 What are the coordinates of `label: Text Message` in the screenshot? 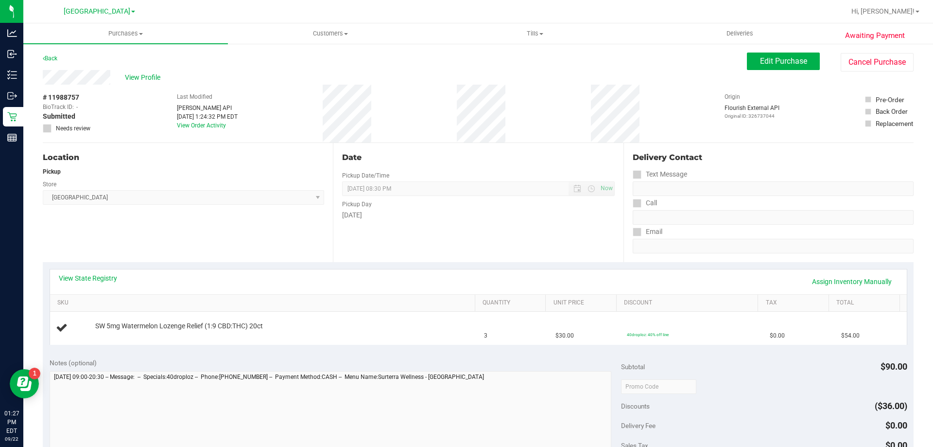 It's located at (660, 174).